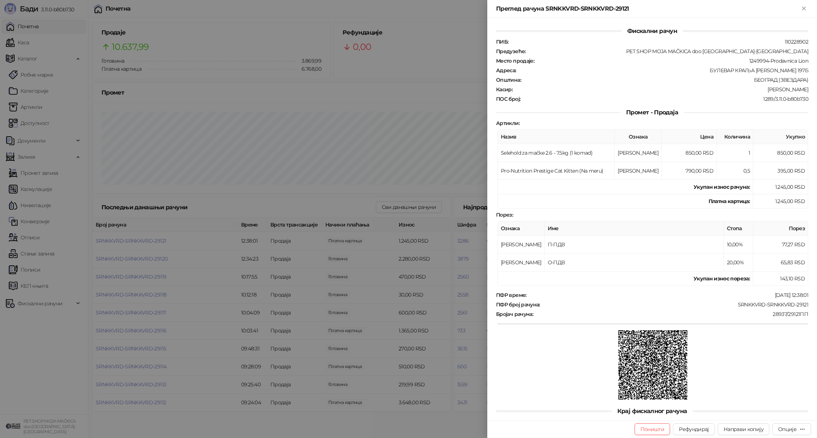 The height and width of the screenshot is (438, 817). What do you see at coordinates (743, 429) in the screenshot?
I see `button: Направи копију` at bounding box center [743, 429].